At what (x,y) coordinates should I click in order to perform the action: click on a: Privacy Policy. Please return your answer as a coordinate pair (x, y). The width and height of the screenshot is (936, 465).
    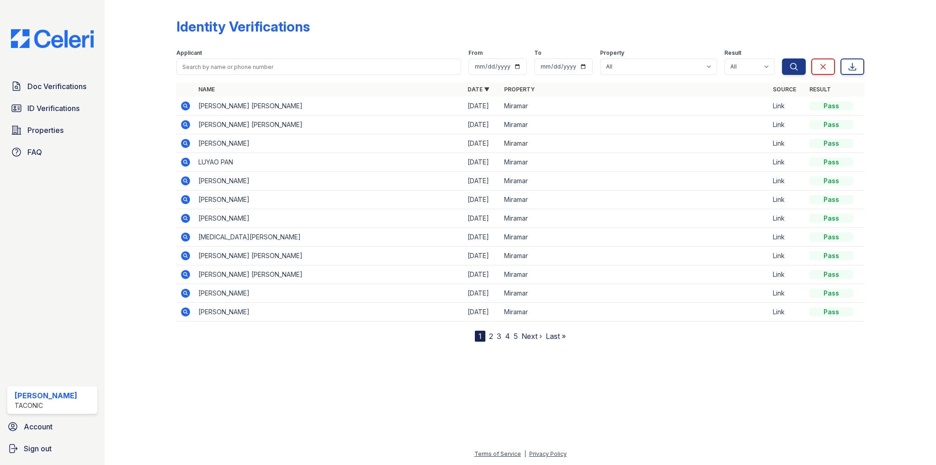
    Looking at the image, I should click on (548, 454).